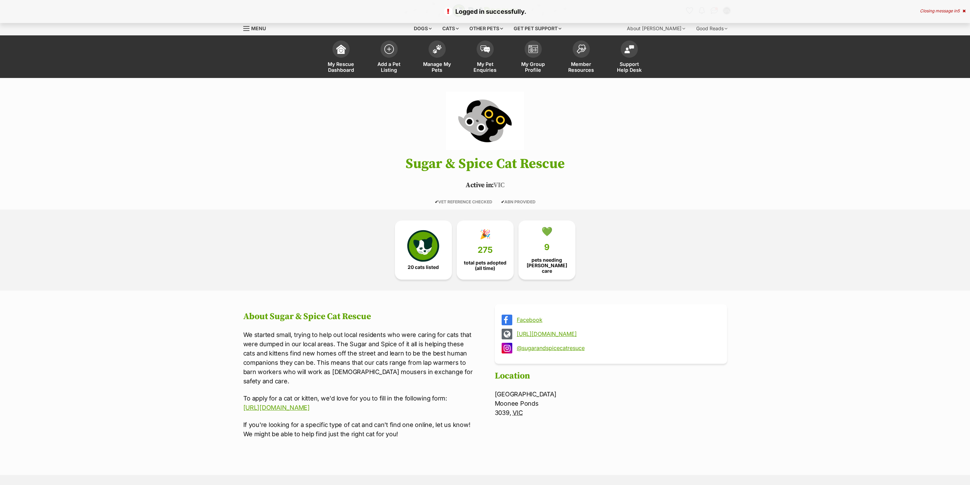 The image size is (970, 485). What do you see at coordinates (712, 28) in the screenshot?
I see `div: Good Reads` at bounding box center [712, 28].